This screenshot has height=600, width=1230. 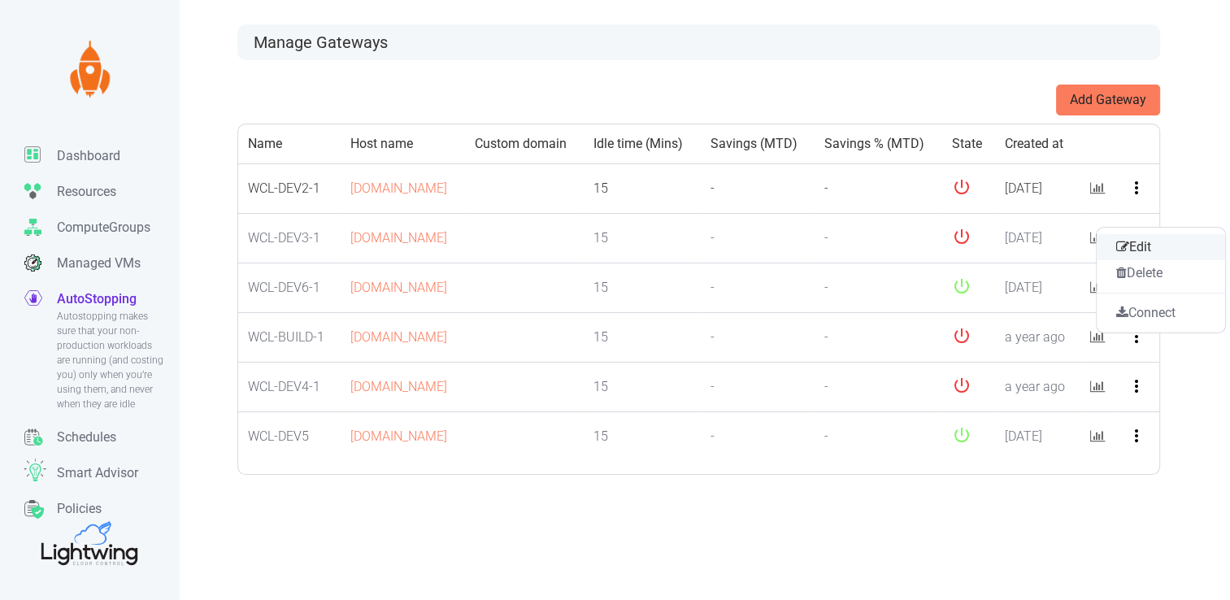 What do you see at coordinates (102, 228) in the screenshot?
I see `a: ComputeGroups` at bounding box center [102, 228].